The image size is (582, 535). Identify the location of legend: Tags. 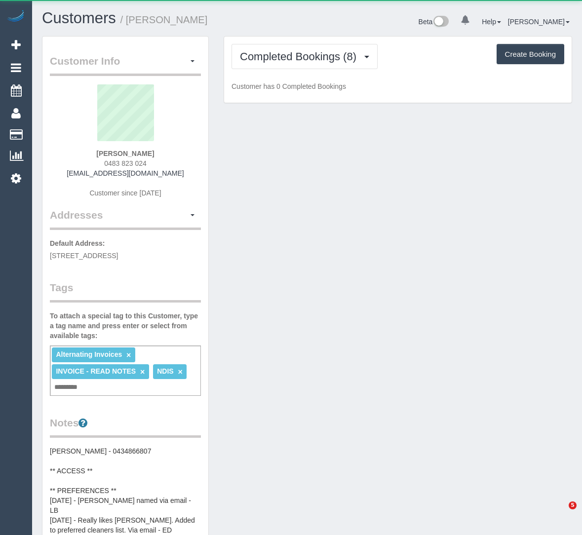
(125, 291).